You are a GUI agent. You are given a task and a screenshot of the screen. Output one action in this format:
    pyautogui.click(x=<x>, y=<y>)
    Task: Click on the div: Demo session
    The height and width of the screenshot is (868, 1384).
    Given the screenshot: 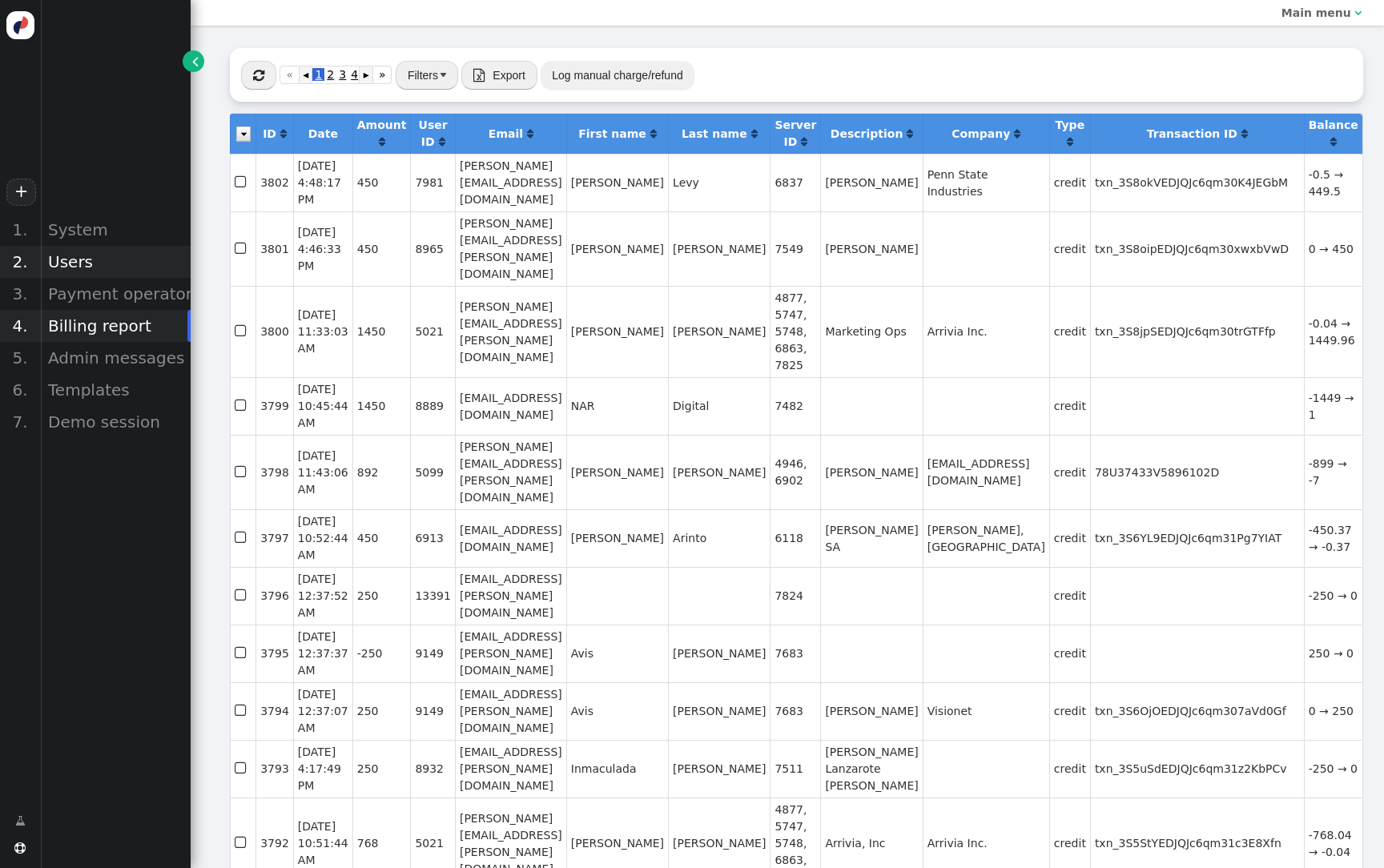 What is the action you would take?
    pyautogui.click(x=116, y=422)
    